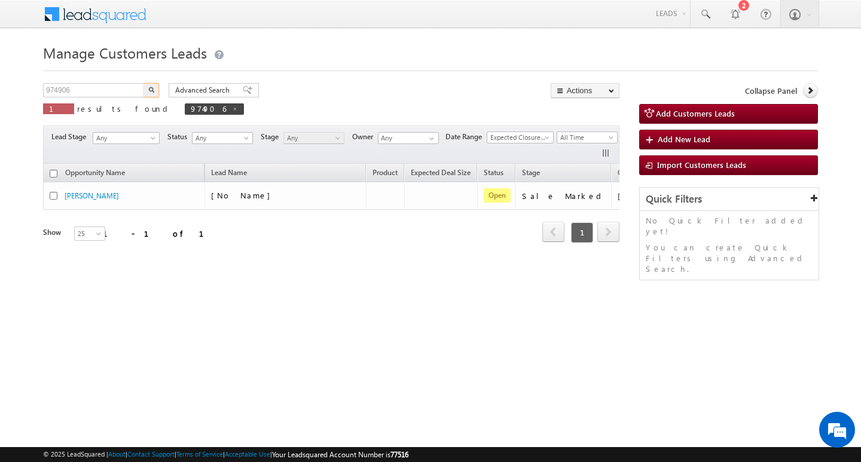 This screenshot has height=462, width=861. What do you see at coordinates (71, 137) in the screenshot?
I see `span: Lead Stage` at bounding box center [71, 137].